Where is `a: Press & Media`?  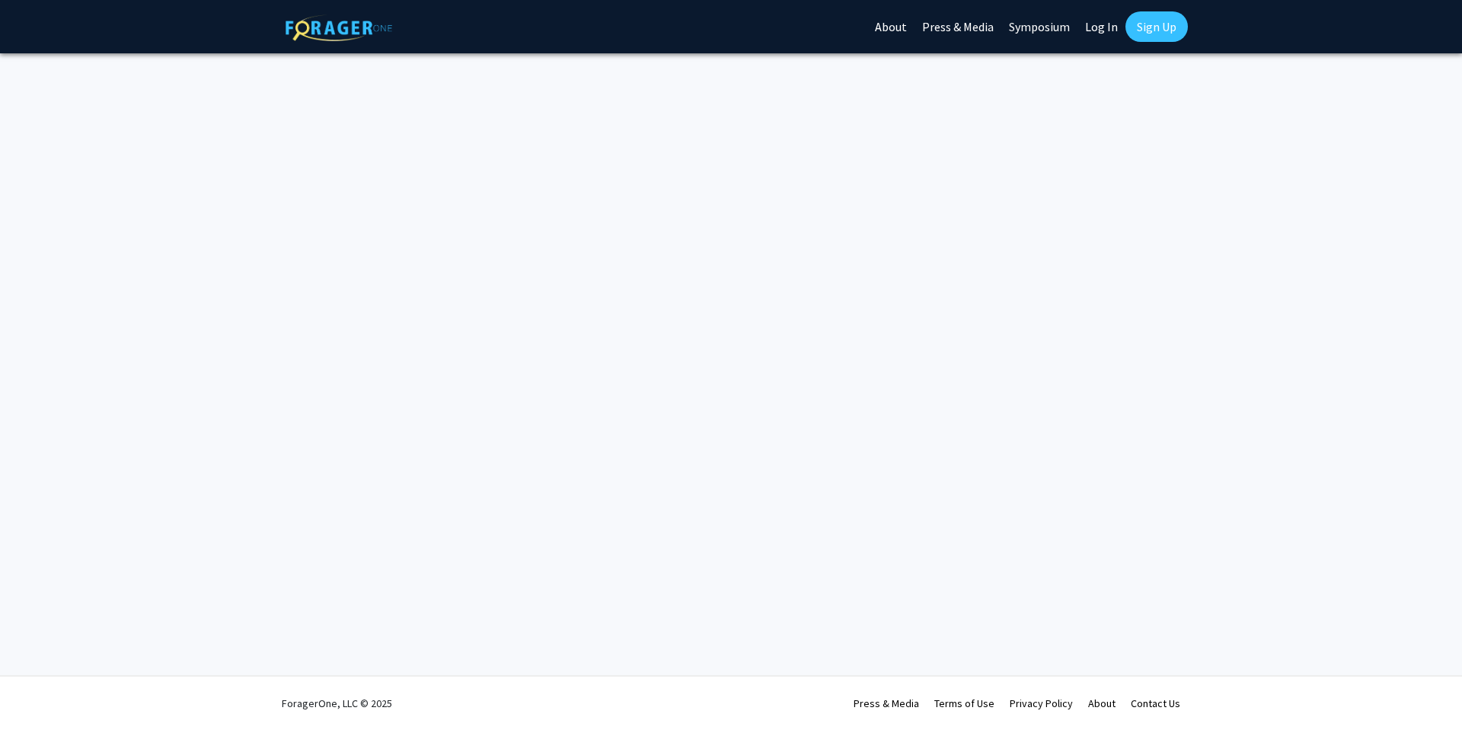
a: Press & Media is located at coordinates (887, 703).